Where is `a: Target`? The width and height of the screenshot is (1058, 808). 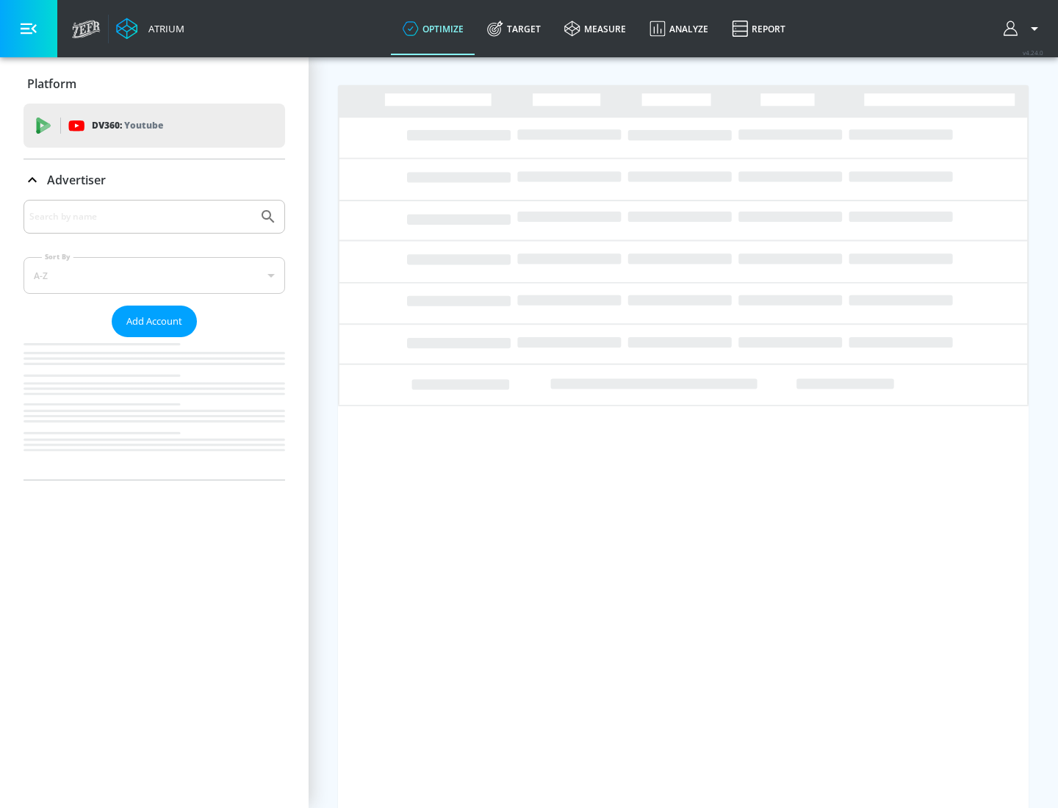
a: Target is located at coordinates (514, 29).